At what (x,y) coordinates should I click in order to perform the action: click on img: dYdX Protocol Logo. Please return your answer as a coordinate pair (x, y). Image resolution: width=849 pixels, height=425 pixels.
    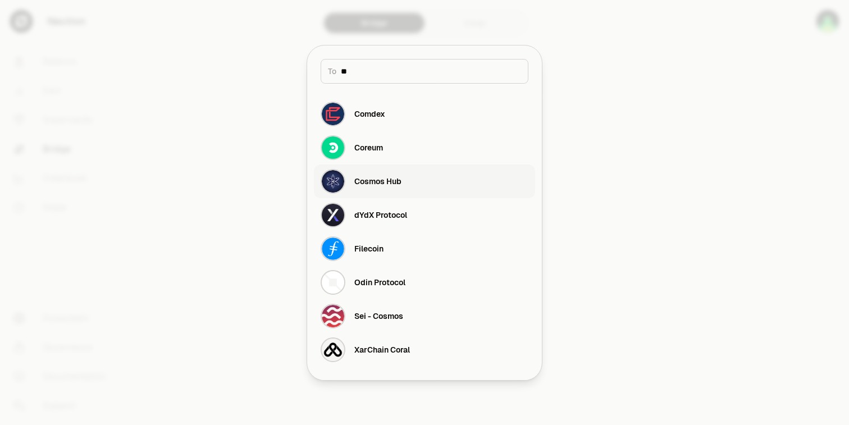
    Looking at the image, I should click on (333, 215).